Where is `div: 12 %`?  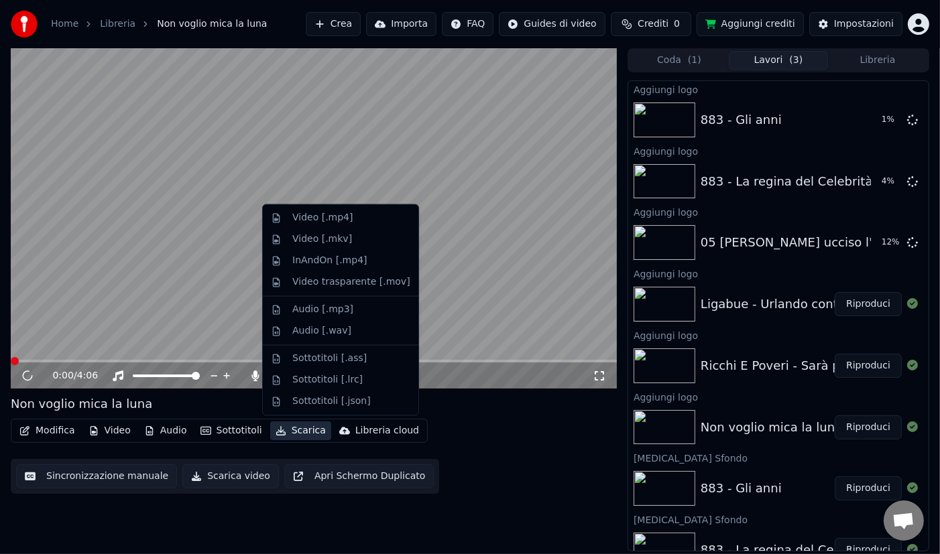
div: 12 % is located at coordinates (892, 243).